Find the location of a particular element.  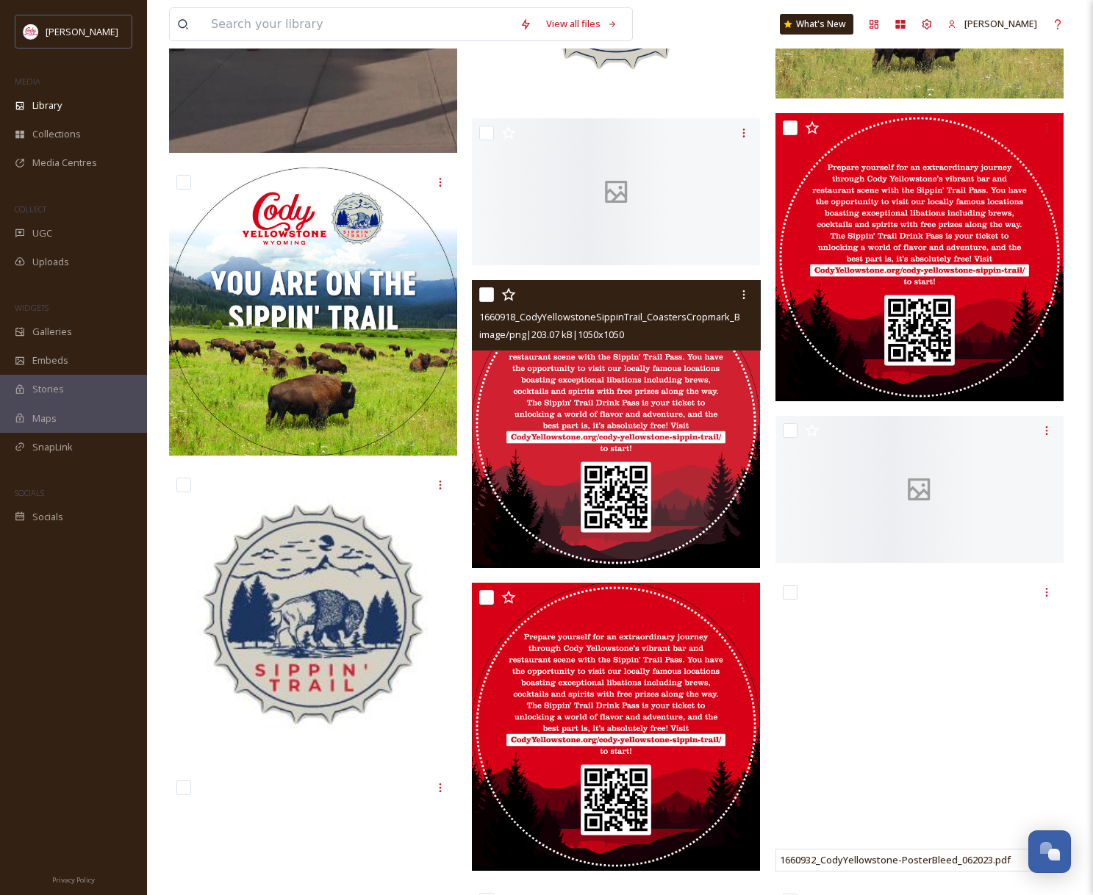

span: 1660918_CodyYellowstoneSippinTrail_CoastersCropmark_Back_062823.png is located at coordinates (644, 316).